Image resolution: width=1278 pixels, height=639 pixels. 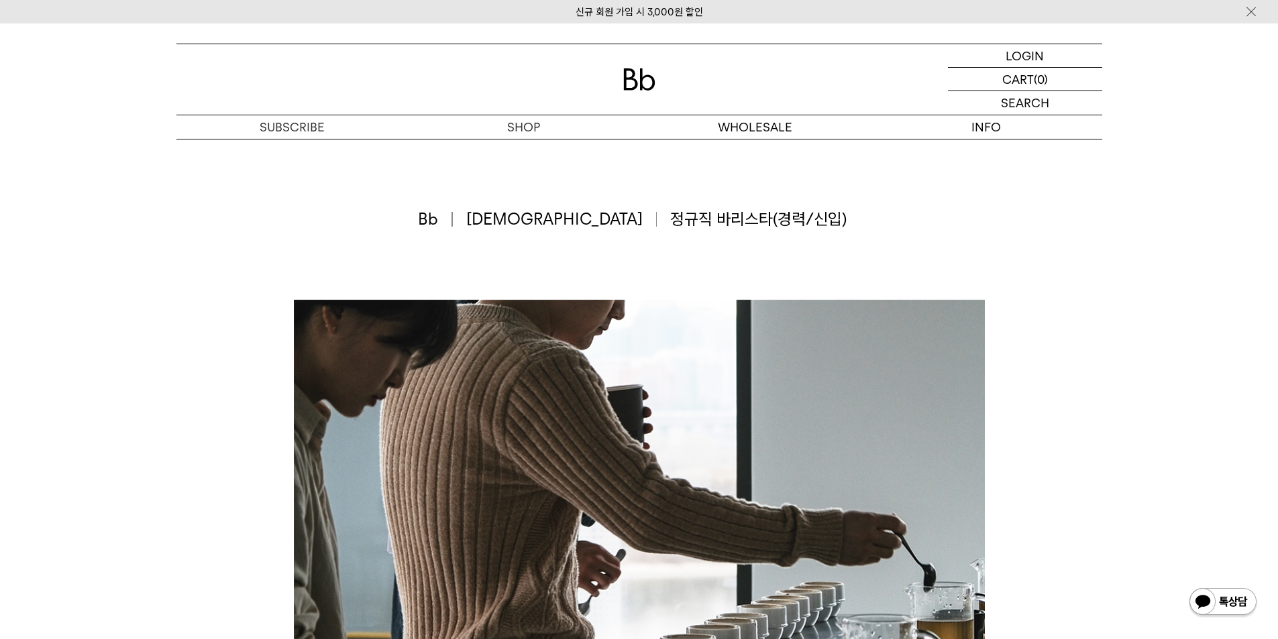 I want to click on a: SUBSCRIBE, so click(x=292, y=127).